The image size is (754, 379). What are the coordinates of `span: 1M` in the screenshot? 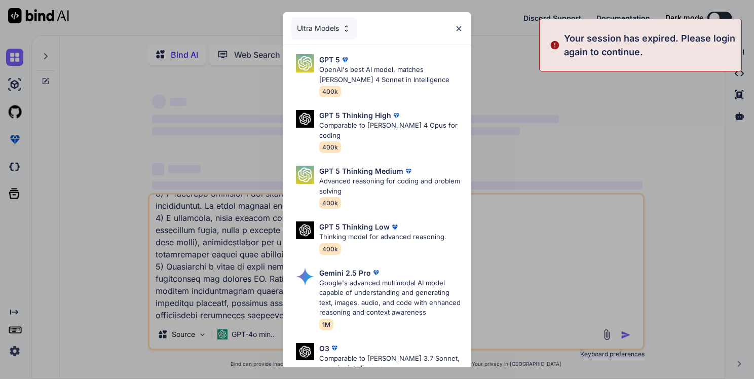 It's located at (326, 324).